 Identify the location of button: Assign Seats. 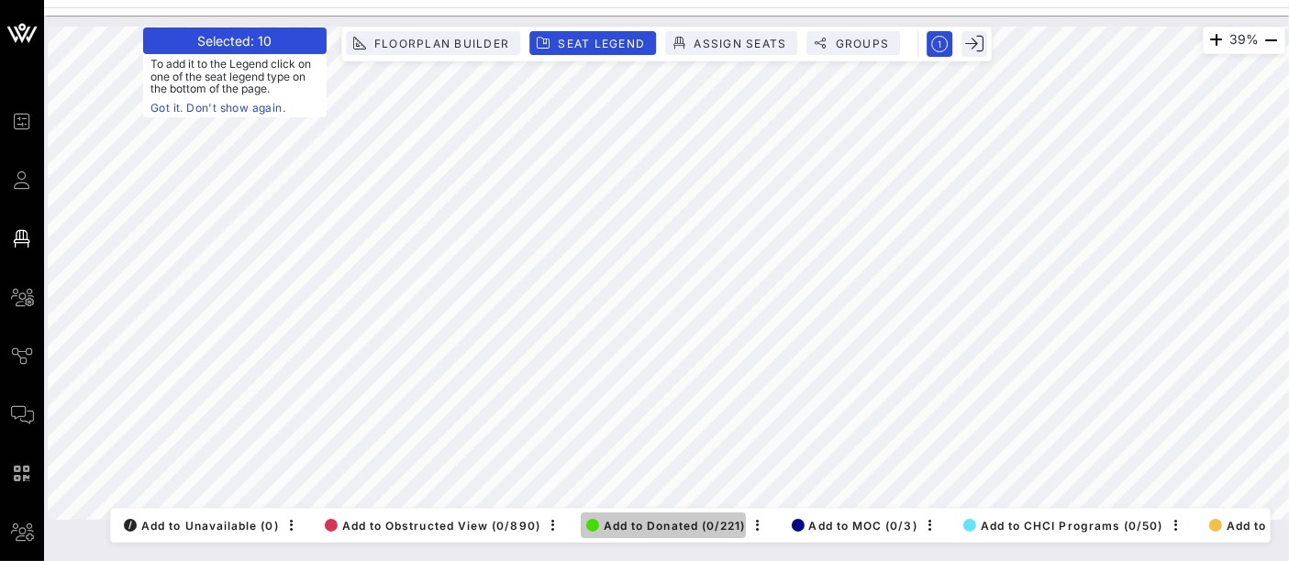
(731, 43).